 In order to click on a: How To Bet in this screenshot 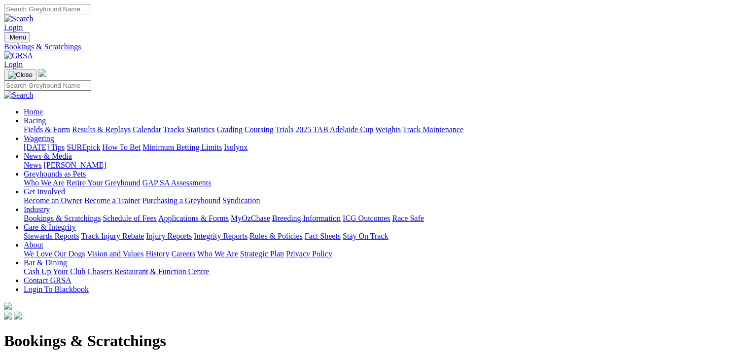, I will do `click(122, 147)`.